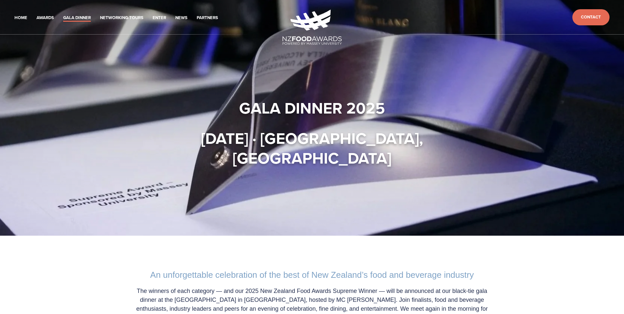 The height and width of the screenshot is (314, 624). What do you see at coordinates (181, 18) in the screenshot?
I see `a: News` at bounding box center [181, 18].